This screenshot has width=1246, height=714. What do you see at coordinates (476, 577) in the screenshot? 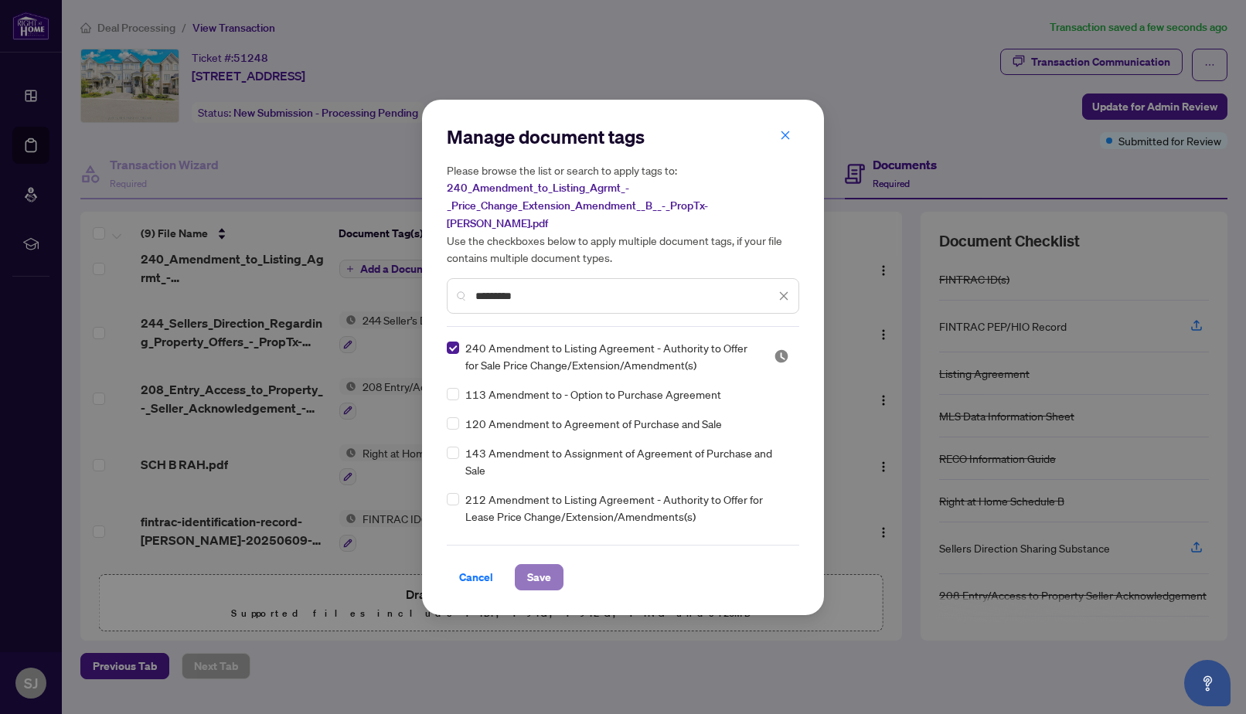
I see `button: Cancel` at bounding box center [476, 577].